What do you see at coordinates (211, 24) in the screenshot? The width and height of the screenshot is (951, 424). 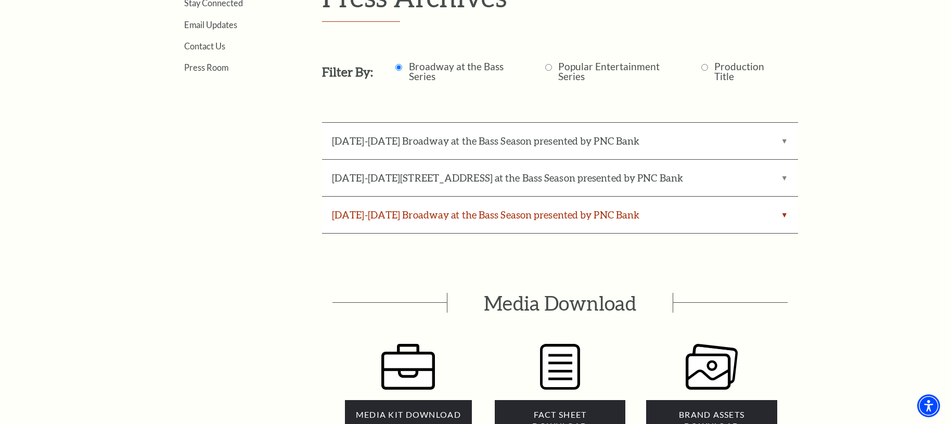 I see `a: Email Updates` at bounding box center [211, 24].